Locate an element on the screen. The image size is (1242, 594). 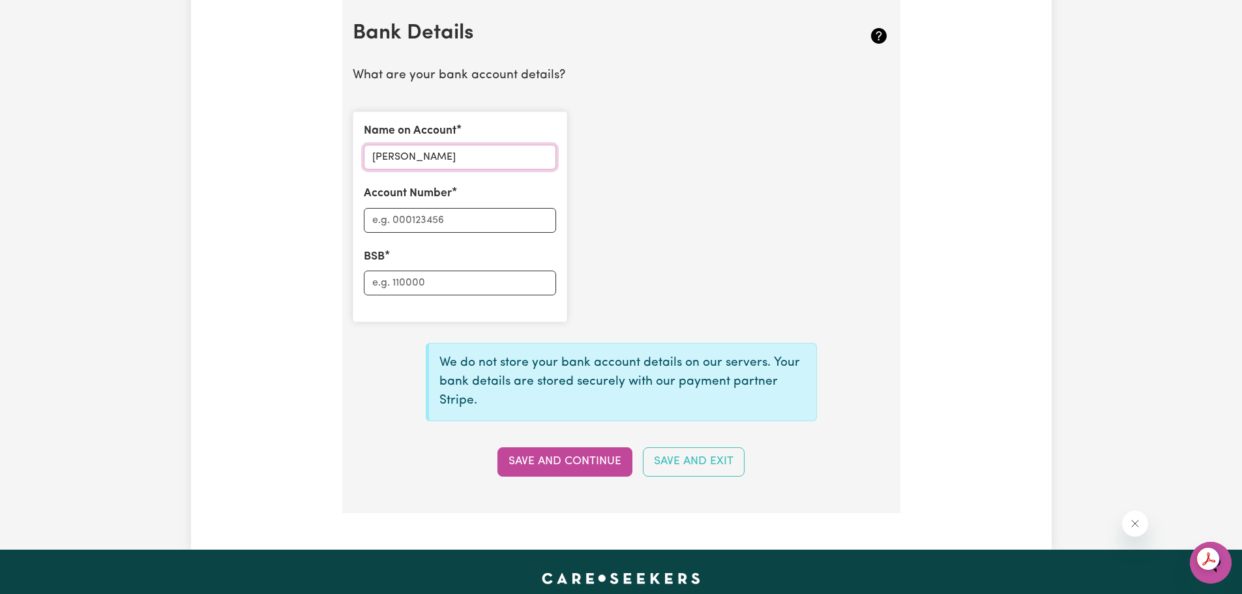
button: Save and Exit is located at coordinates (694, 462).